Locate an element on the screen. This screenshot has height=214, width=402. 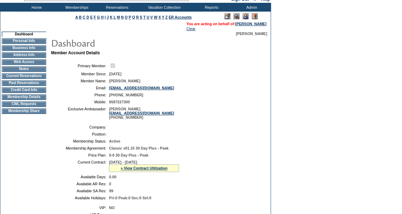
a: Y is located at coordinates (163, 17).